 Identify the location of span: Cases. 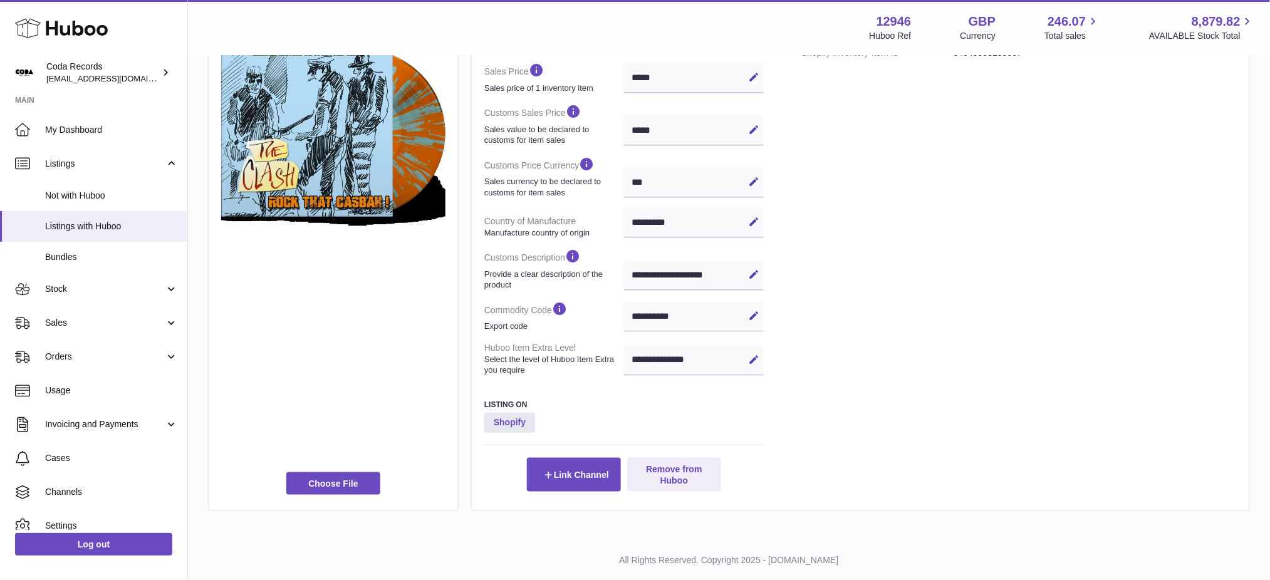
(112, 458).